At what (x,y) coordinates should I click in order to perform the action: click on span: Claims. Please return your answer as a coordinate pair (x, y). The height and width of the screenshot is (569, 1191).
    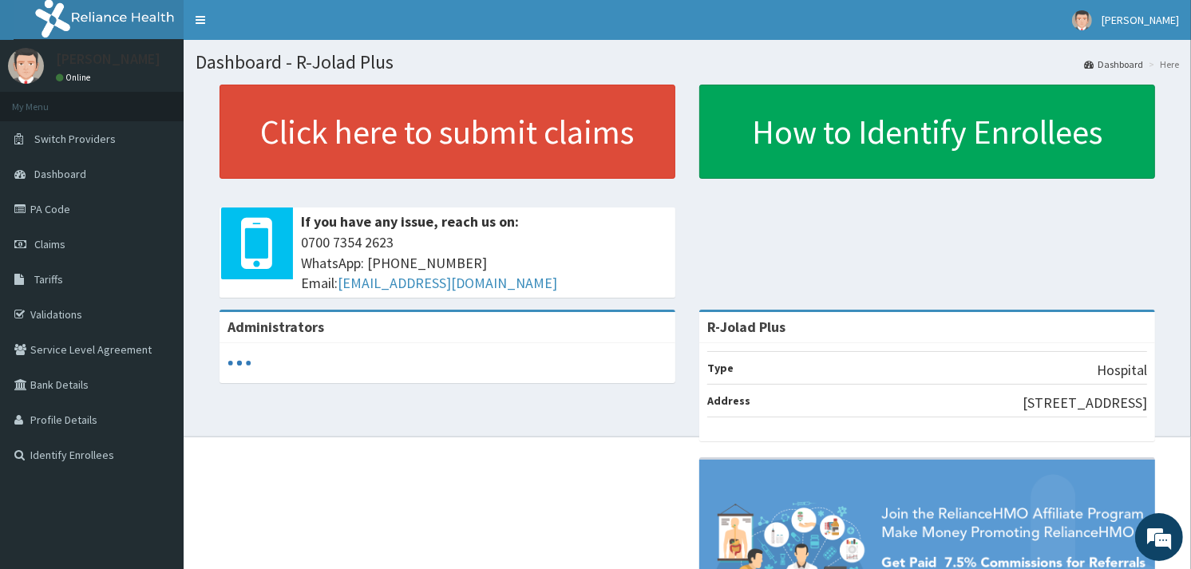
    Looking at the image, I should click on (49, 244).